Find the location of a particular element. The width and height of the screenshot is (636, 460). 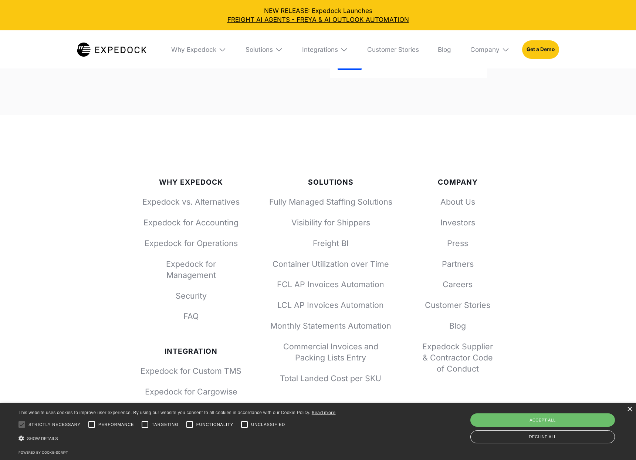

a: Expedock for Management is located at coordinates (191, 269).